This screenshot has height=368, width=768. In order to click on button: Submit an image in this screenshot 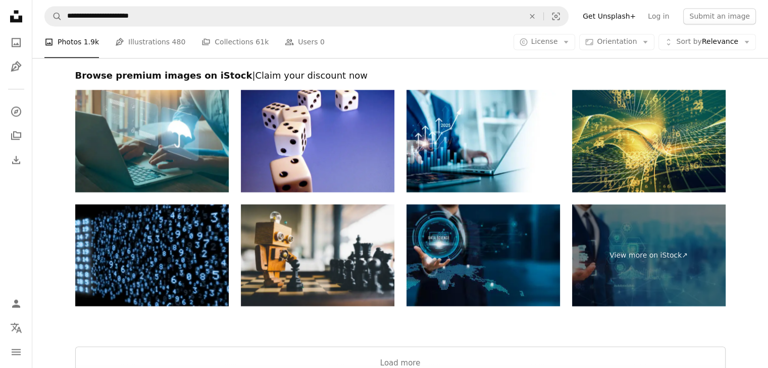, I will do `click(719, 16)`.